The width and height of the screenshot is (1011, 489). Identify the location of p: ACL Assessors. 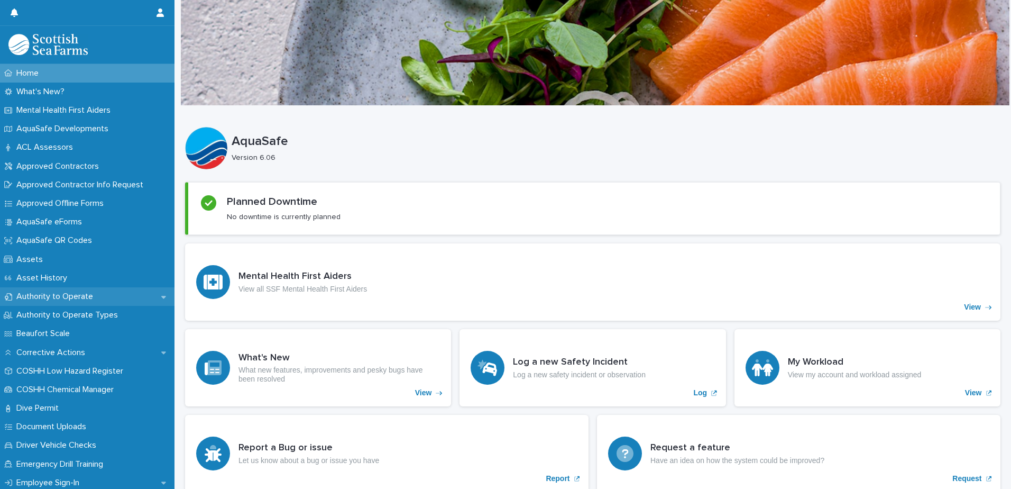
(47, 147).